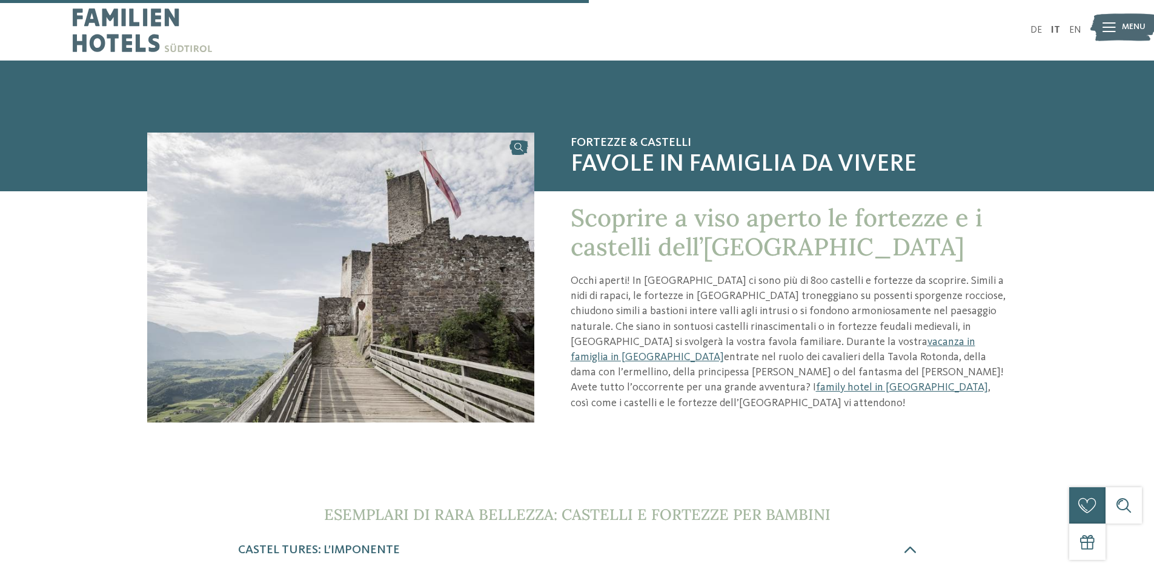 Image resolution: width=1154 pixels, height=572 pixels. Describe the element at coordinates (1133, 27) in the screenshot. I see `span: Menu` at that location.